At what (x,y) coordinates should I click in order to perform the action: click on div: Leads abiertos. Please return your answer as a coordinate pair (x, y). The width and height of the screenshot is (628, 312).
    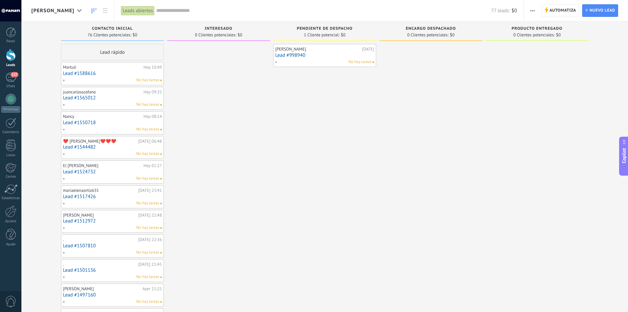
    Looking at the image, I should click on (138, 11).